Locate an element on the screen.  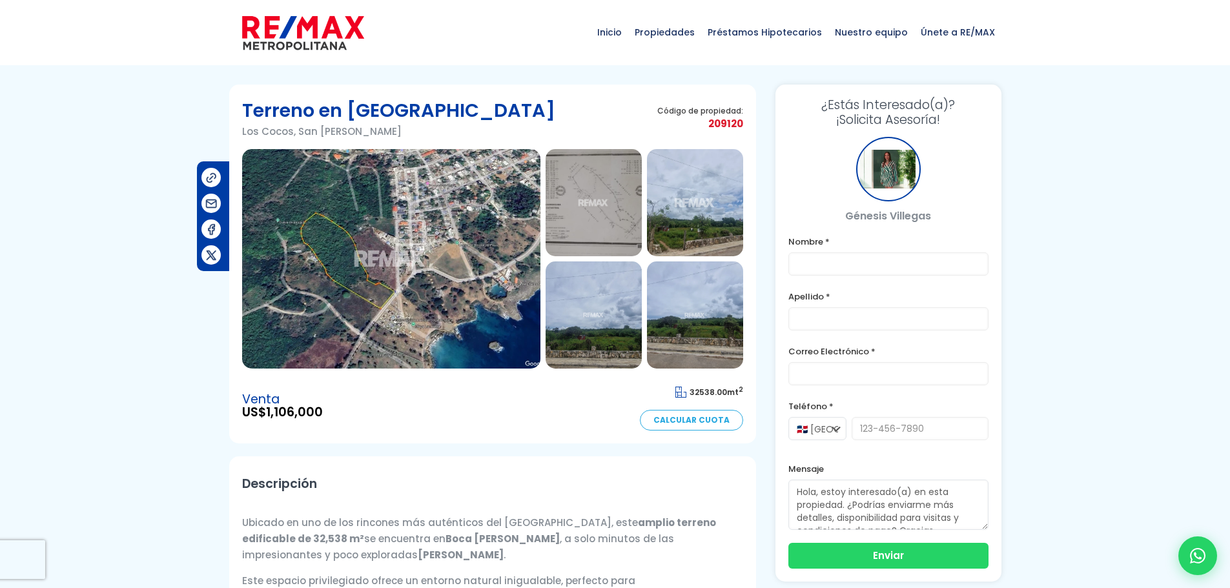
label: Teléfono * is located at coordinates (888, 406).